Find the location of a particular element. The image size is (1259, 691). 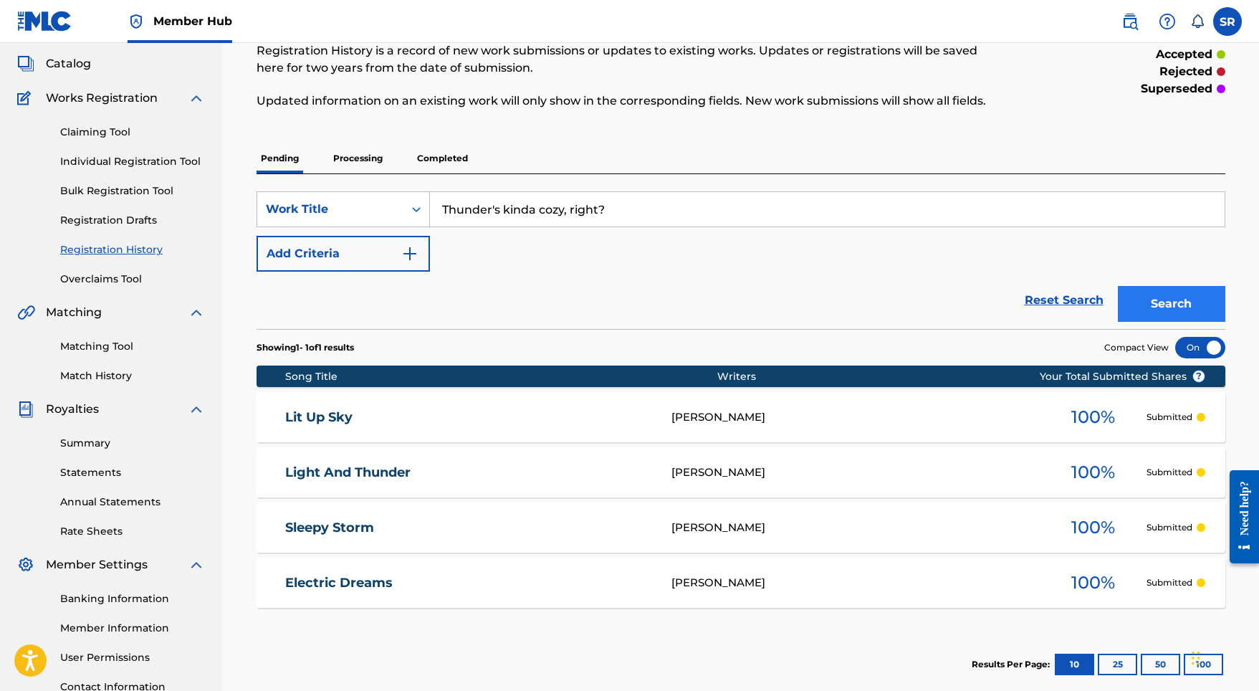

div: User Menu is located at coordinates (1227, 21).